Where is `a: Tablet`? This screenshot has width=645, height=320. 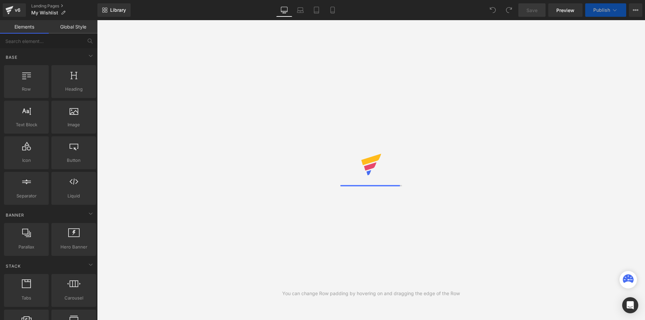
a: Tablet is located at coordinates (317, 10).